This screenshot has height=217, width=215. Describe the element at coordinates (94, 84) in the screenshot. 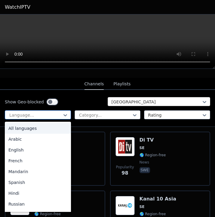

I see `button: Channels` at that location.